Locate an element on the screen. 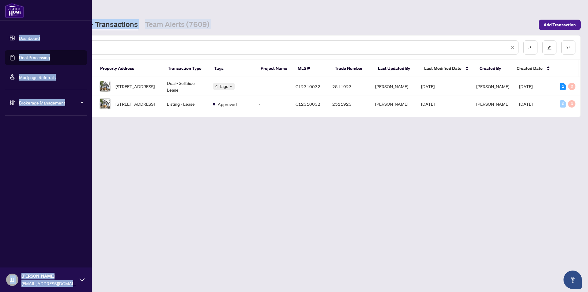 Image resolution: width=588 pixels, height=292 pixels. a: Mortgage Referrals is located at coordinates (37, 77).